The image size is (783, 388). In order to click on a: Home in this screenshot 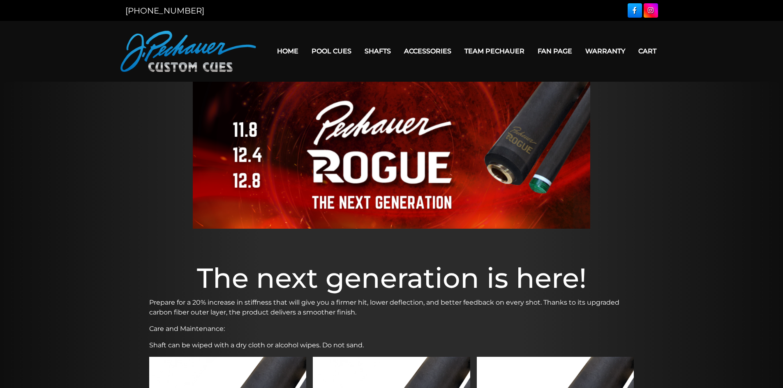, I will do `click(288, 51)`.